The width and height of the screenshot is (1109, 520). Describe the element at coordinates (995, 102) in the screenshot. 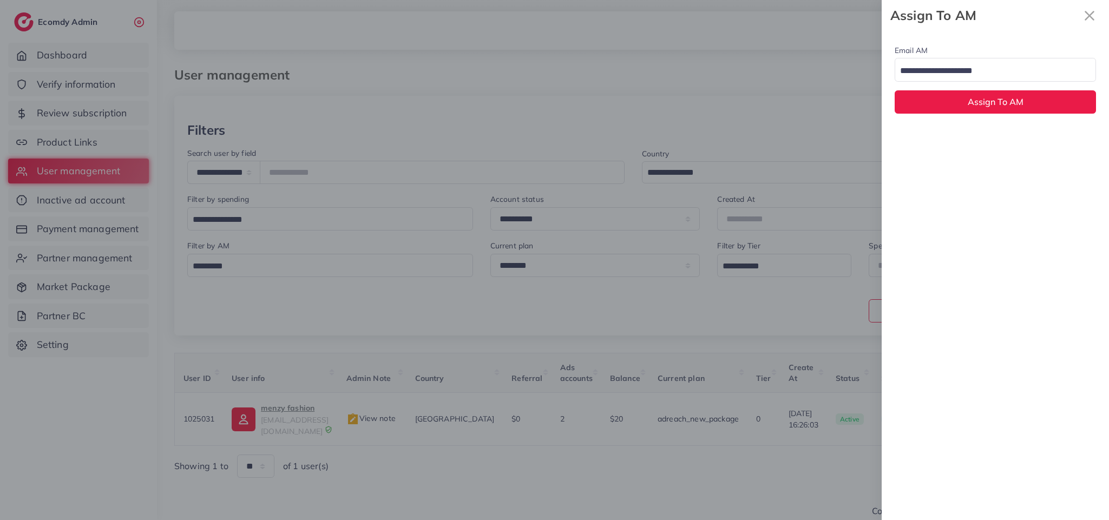

I see `span: Assign To AM` at that location.